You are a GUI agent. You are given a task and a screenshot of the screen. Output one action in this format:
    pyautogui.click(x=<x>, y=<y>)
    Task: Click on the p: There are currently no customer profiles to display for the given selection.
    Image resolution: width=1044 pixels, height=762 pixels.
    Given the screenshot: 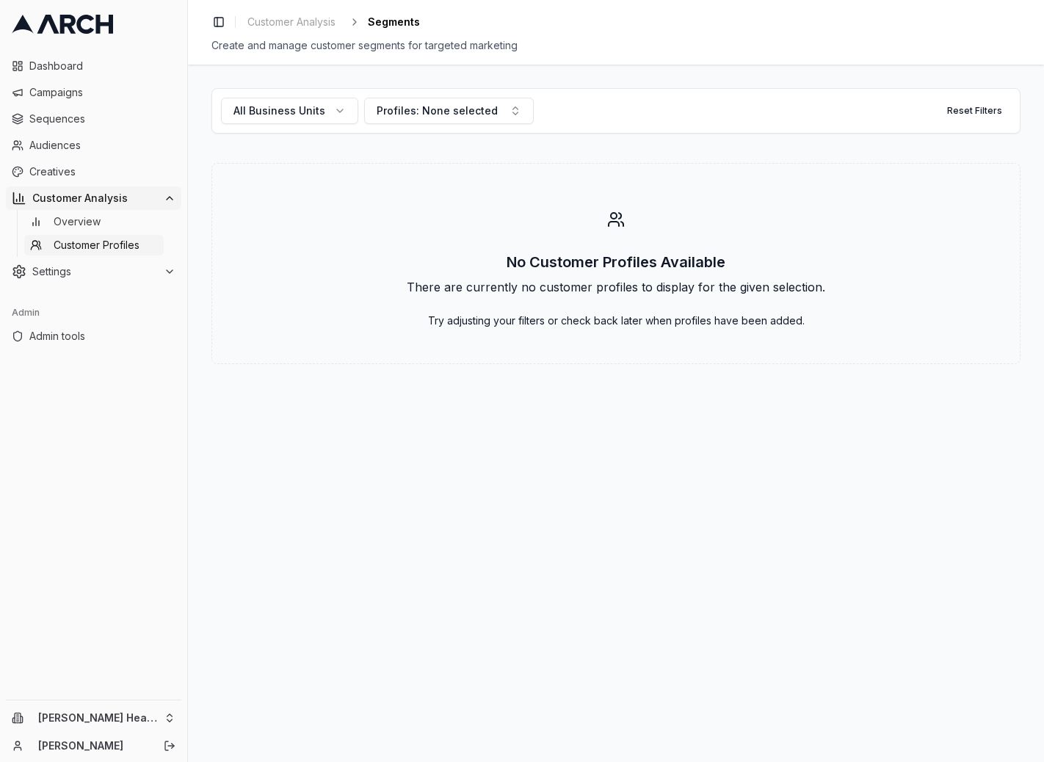 What is the action you would take?
    pyautogui.click(x=616, y=287)
    